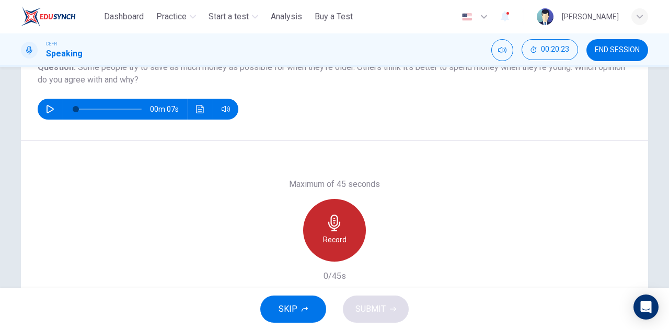 The height and width of the screenshot is (330, 669). What do you see at coordinates (334, 17) in the screenshot?
I see `a: Buy a Test` at bounding box center [334, 17].